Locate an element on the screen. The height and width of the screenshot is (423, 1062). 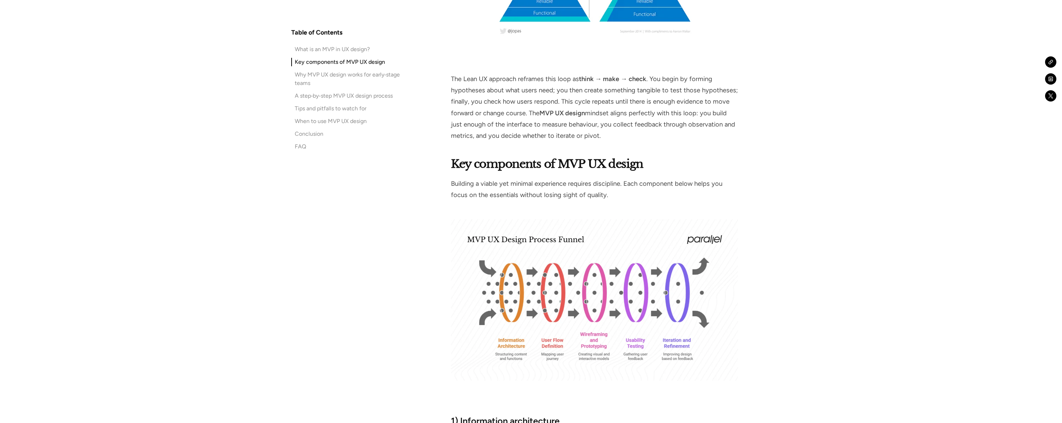
a: Tips and pitfalls to watch for is located at coordinates (347, 109).